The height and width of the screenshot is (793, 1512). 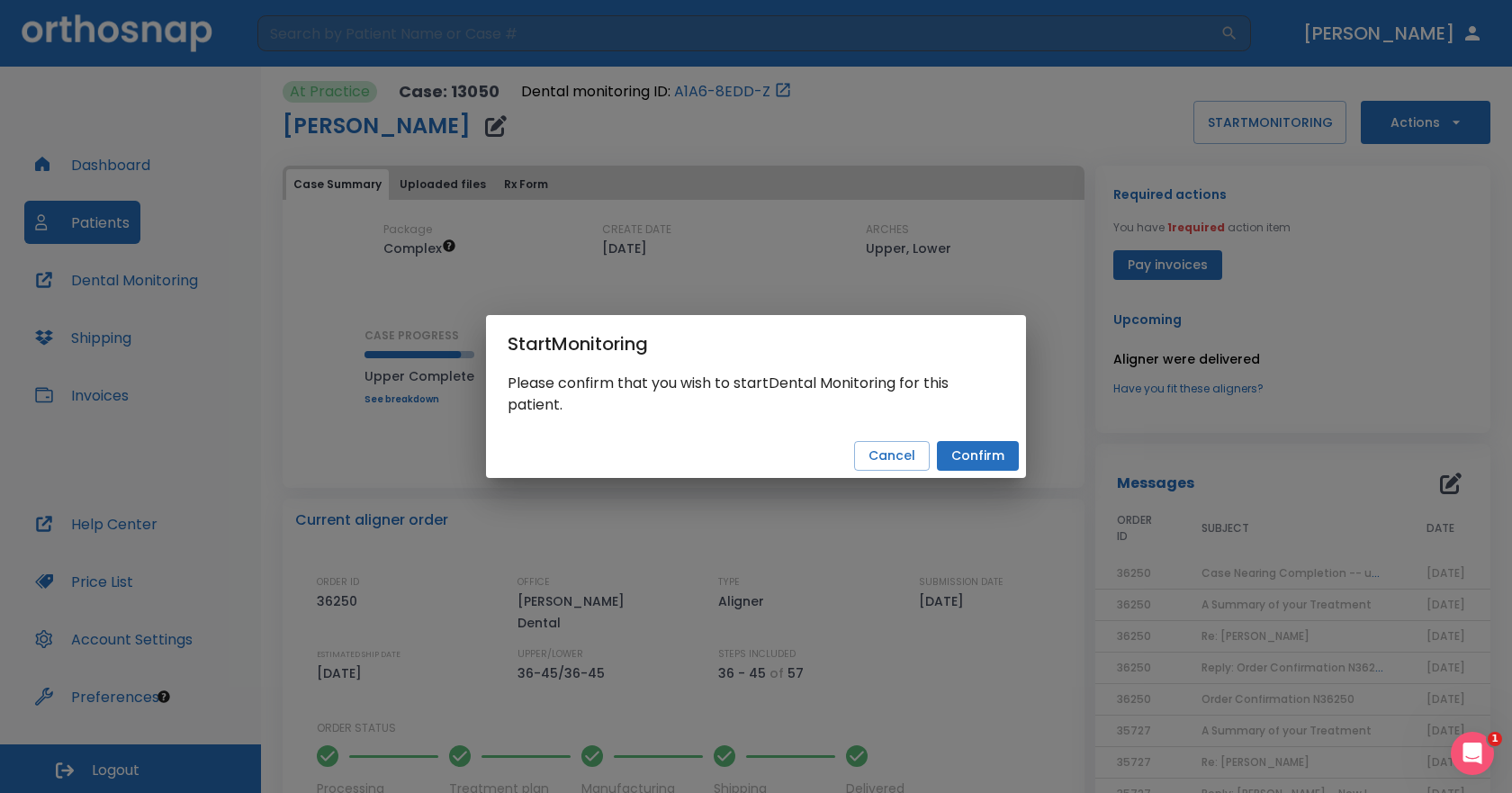 I want to click on button: Confirm, so click(x=977, y=455).